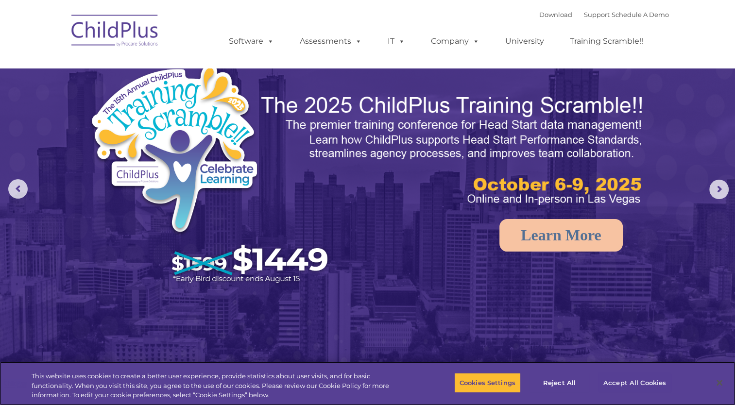 This screenshot has height=405, width=735. What do you see at coordinates (635, 383) in the screenshot?
I see `button: Accept All Cookies` at bounding box center [635, 383].